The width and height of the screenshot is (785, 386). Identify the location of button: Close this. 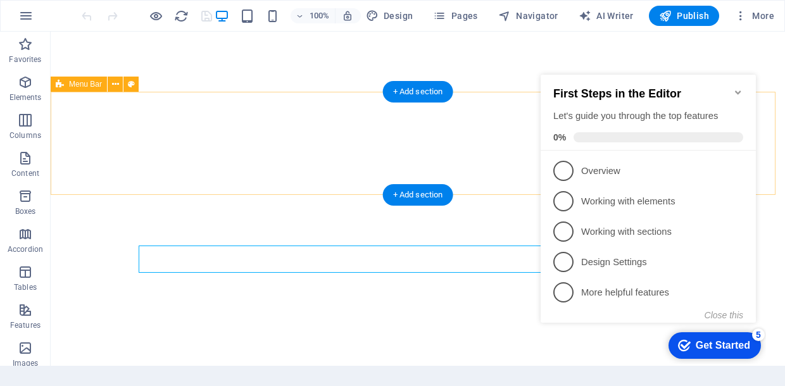
(188, 259).